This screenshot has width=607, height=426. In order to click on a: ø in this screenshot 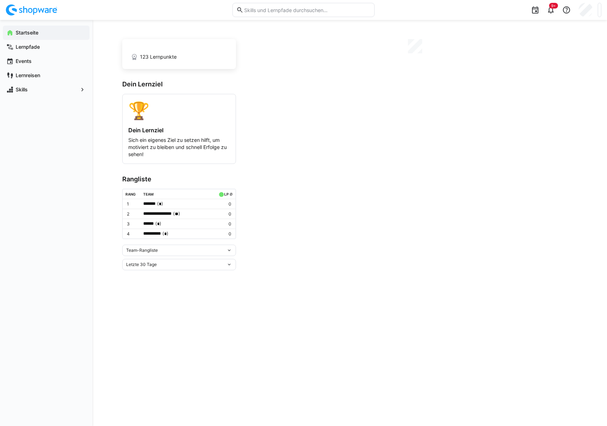, I will do `click(231, 193)`.